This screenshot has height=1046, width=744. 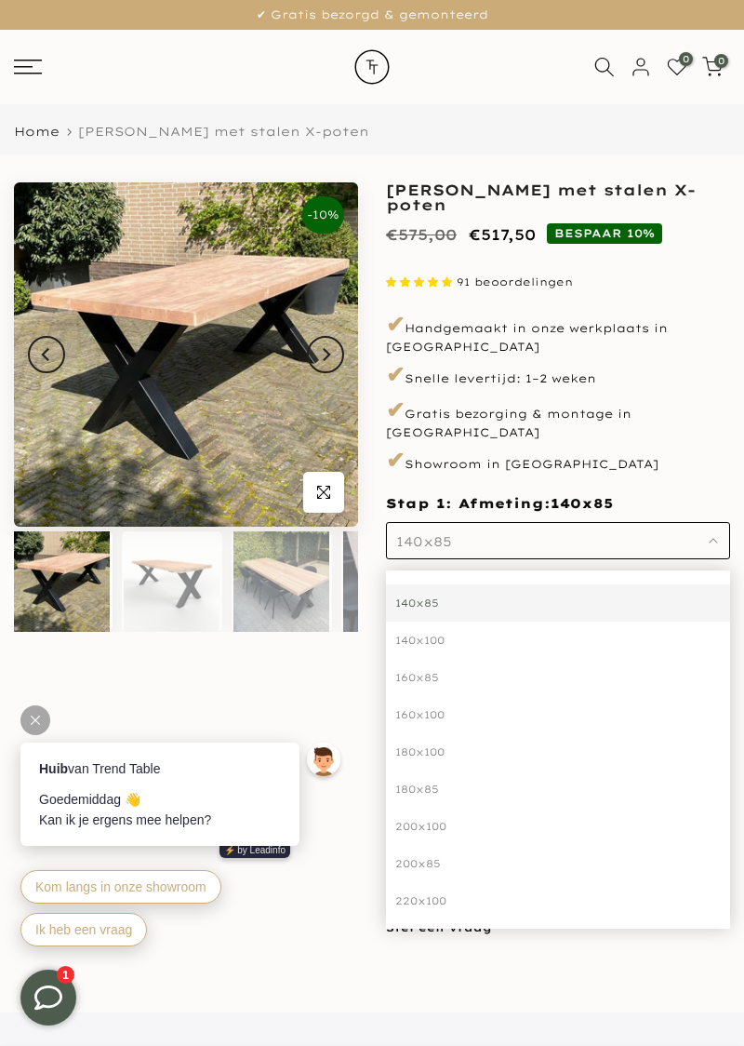 What do you see at coordinates (558, 938) in the screenshot?
I see `div: 220x85` at bounding box center [558, 938].